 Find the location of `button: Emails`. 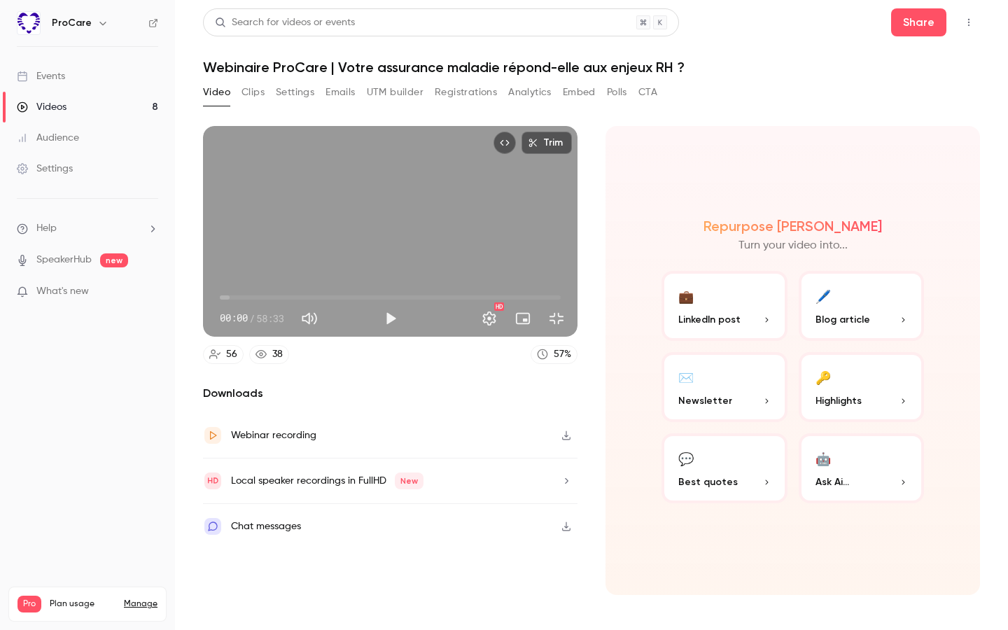

button: Emails is located at coordinates (340, 92).